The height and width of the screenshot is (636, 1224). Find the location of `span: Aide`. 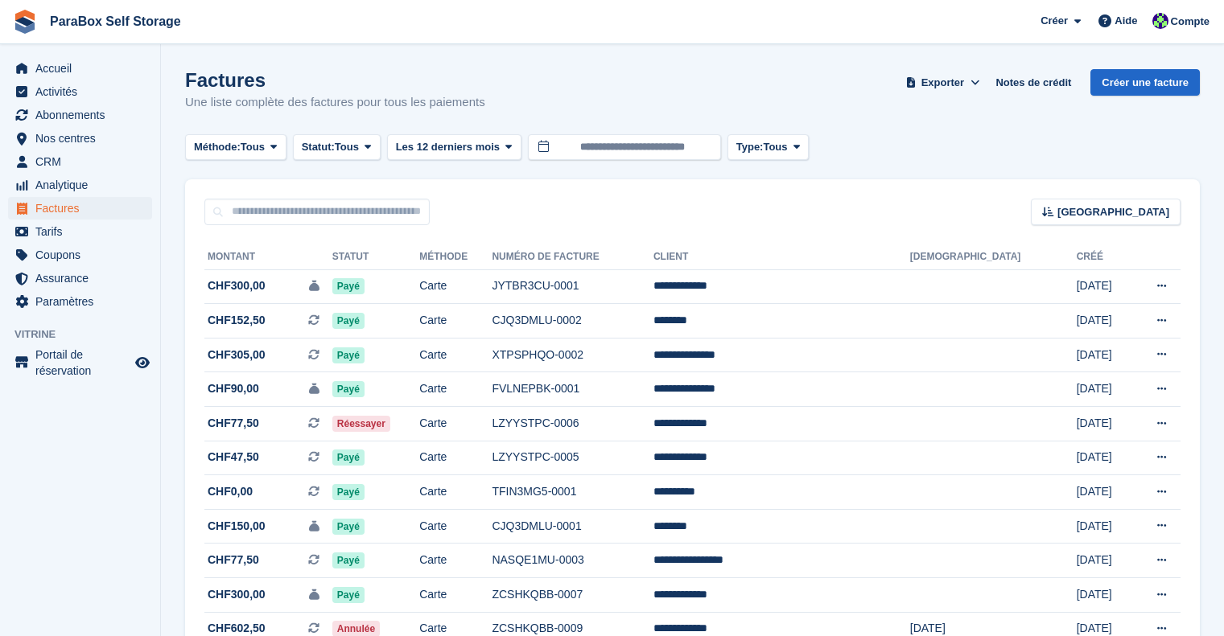

span: Aide is located at coordinates (1125, 21).